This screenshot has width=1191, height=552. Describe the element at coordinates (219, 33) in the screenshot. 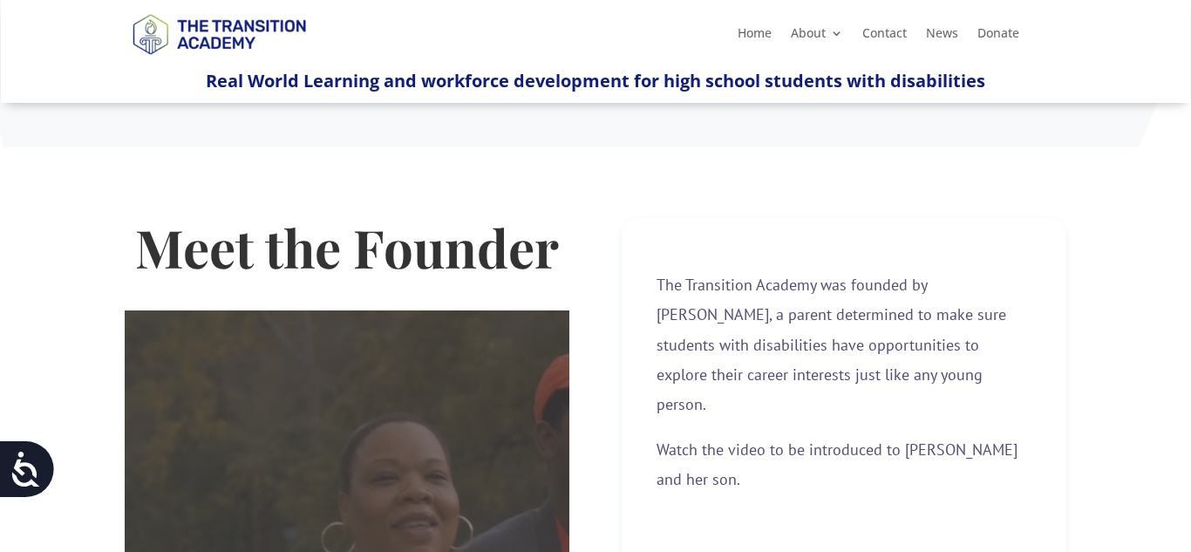

I see `img: TTA Brand_TTA Primary Logo_Horizontal_Light BG` at that location.